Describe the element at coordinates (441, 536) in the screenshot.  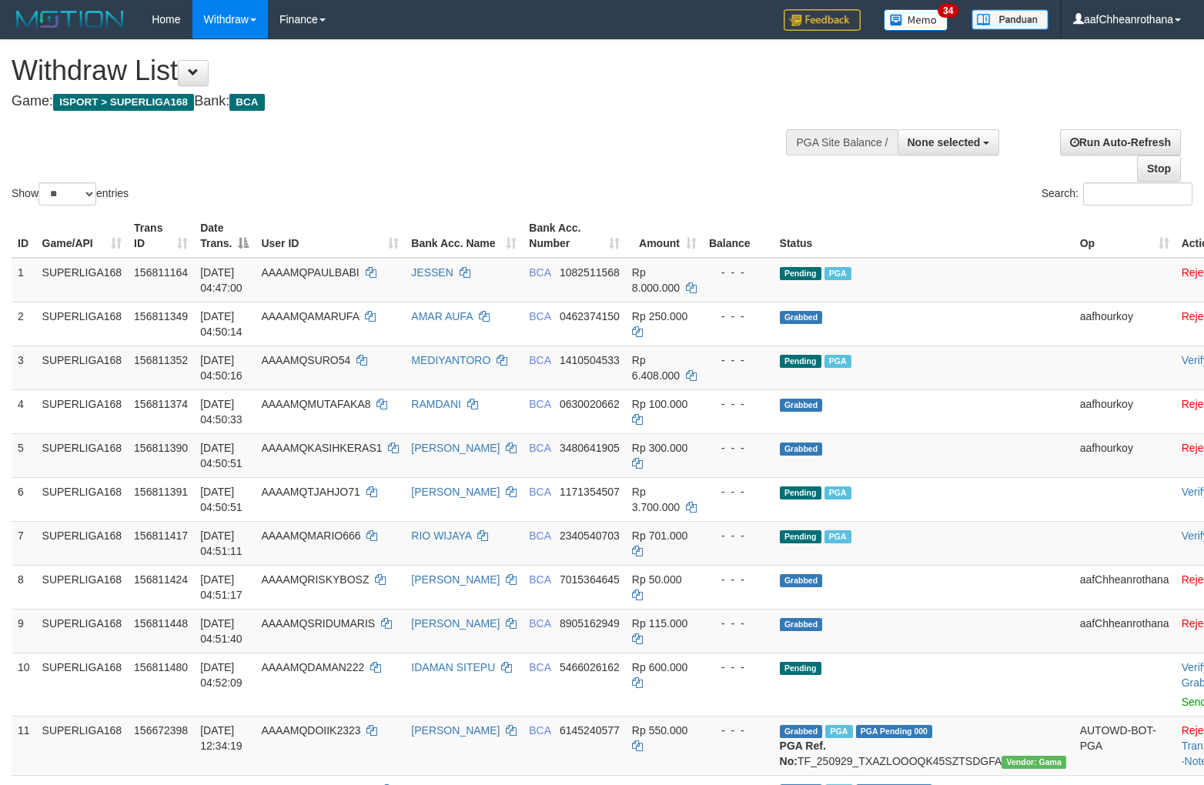
I see `a: RIO WIJAYA` at that location.